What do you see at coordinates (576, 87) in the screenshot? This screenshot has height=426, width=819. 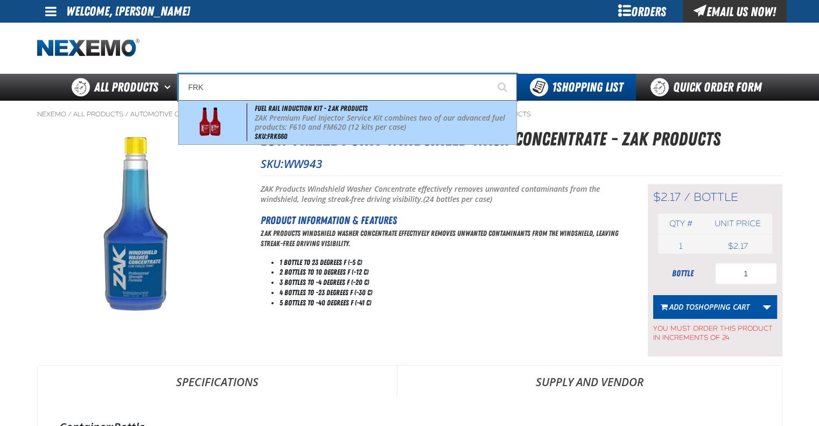 I see `button: You have 1 Shopping List. Open to view details` at bounding box center [576, 87].